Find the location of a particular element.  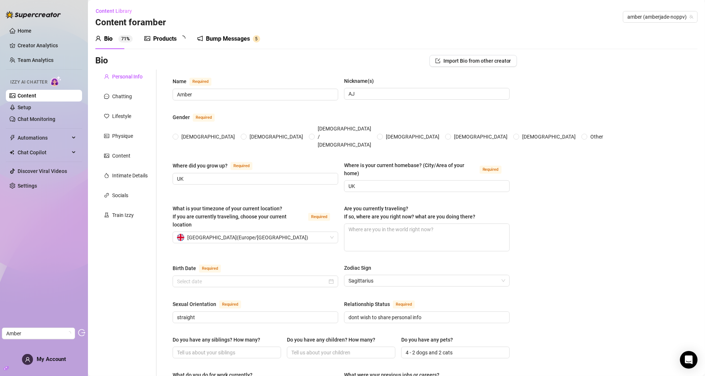

button: Import Bio from other creator is located at coordinates (473, 61).